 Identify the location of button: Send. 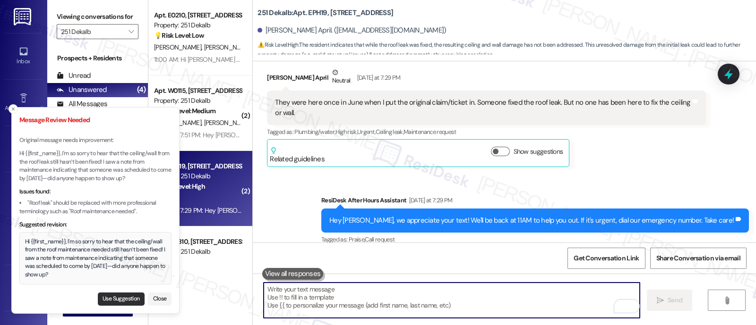
(669, 300).